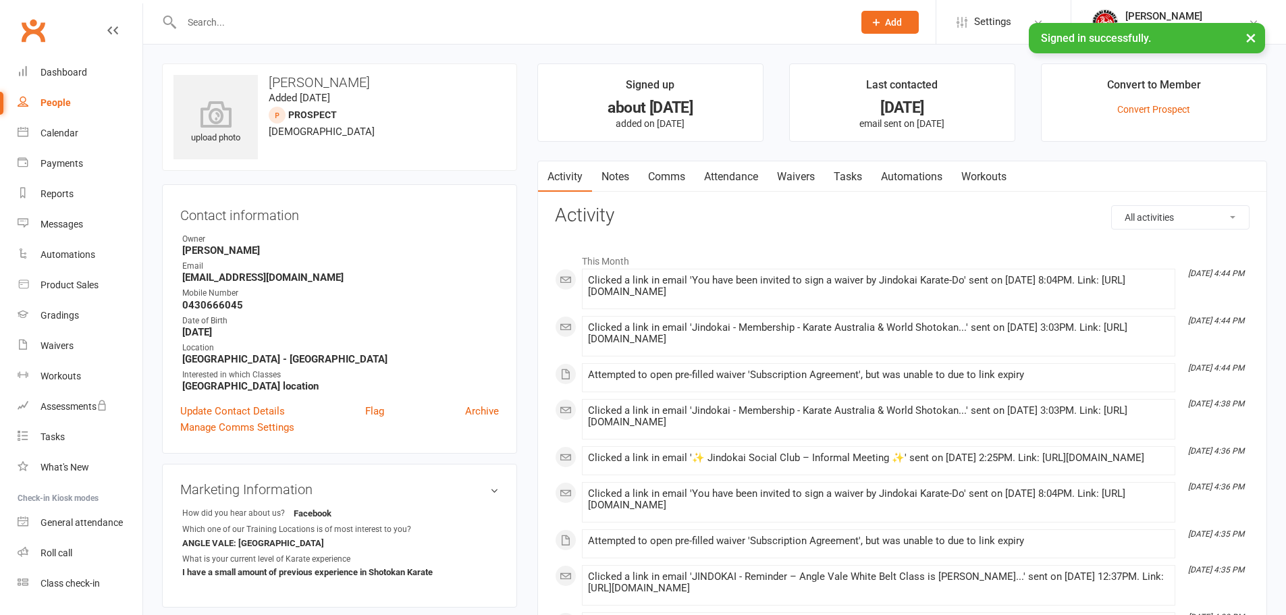  Describe the element at coordinates (902, 215) in the screenshot. I see `h3: Activity` at that location.